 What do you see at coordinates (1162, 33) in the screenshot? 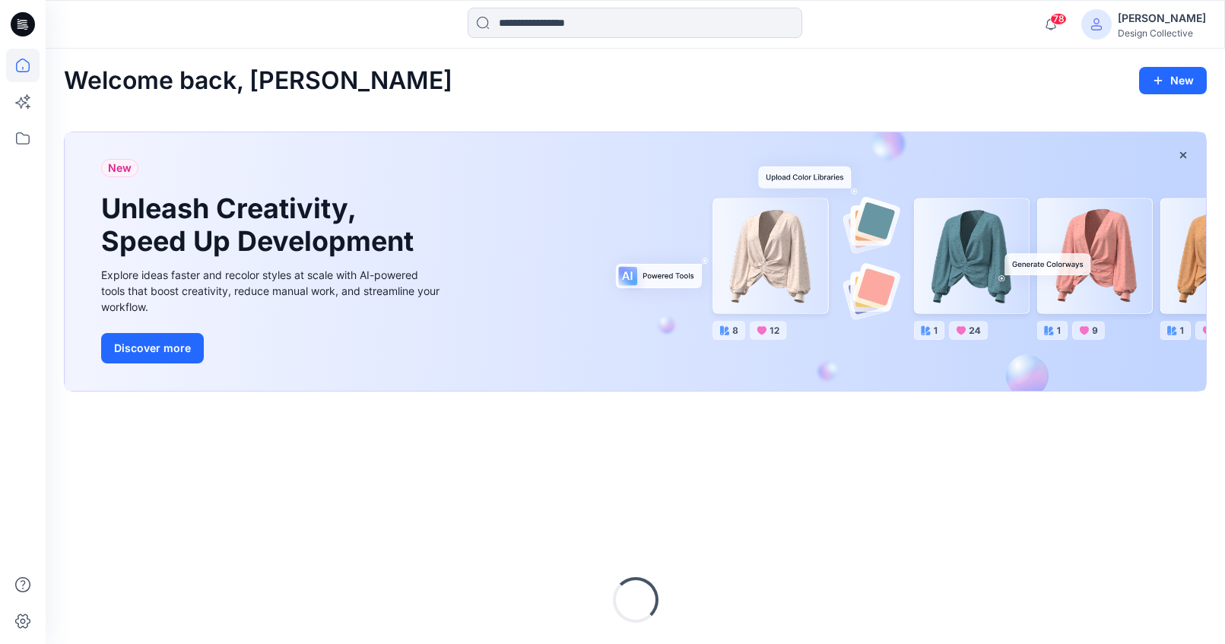
I see `div: Design Collective` at bounding box center [1162, 33].